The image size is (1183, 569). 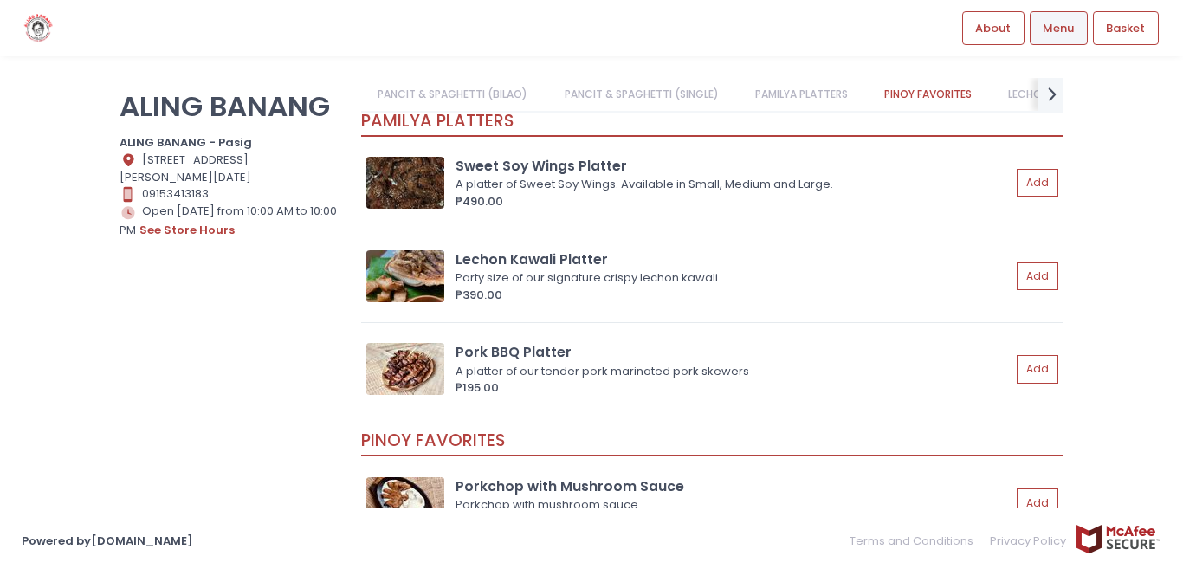 What do you see at coordinates (733, 165) in the screenshot?
I see `div: Sweet Soy Wings Platter` at bounding box center [733, 165].